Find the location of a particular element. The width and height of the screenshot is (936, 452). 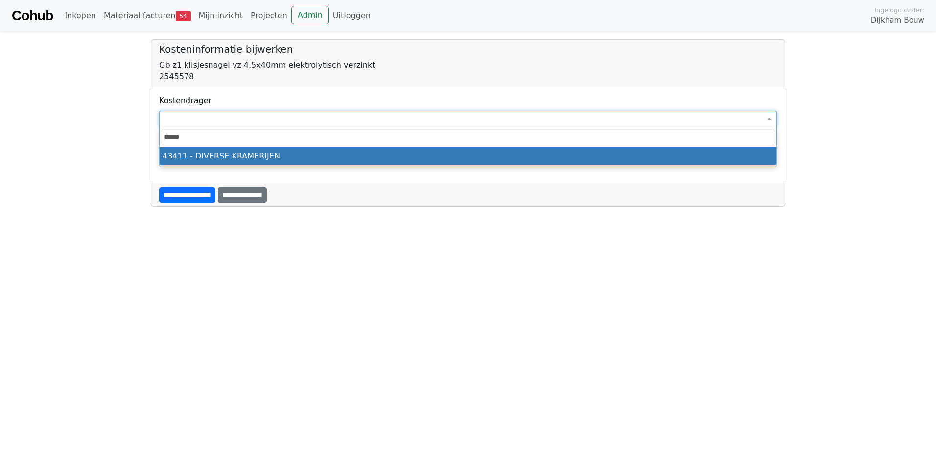

li: 43411 - DIVERSE KRAMERIJEN is located at coordinates (468, 156).